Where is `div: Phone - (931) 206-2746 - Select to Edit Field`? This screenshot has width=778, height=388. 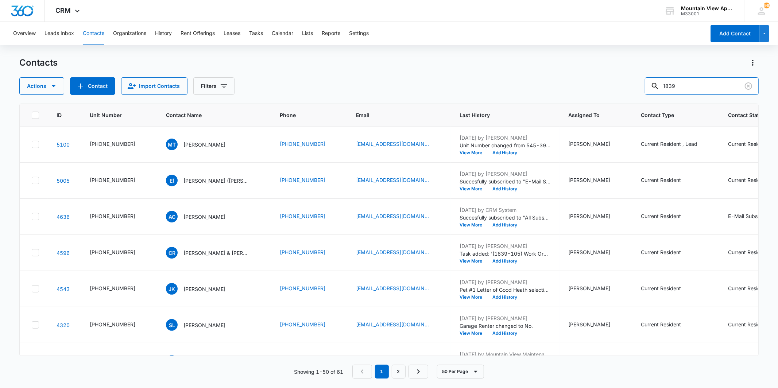
div: Phone - (931) 206-2746 - Select to Edit Field is located at coordinates (309, 217).